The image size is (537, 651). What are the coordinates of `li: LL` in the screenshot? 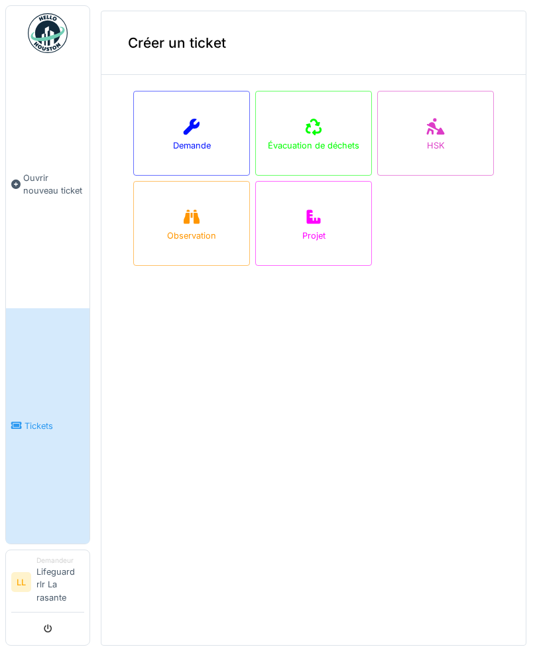 It's located at (21, 582).